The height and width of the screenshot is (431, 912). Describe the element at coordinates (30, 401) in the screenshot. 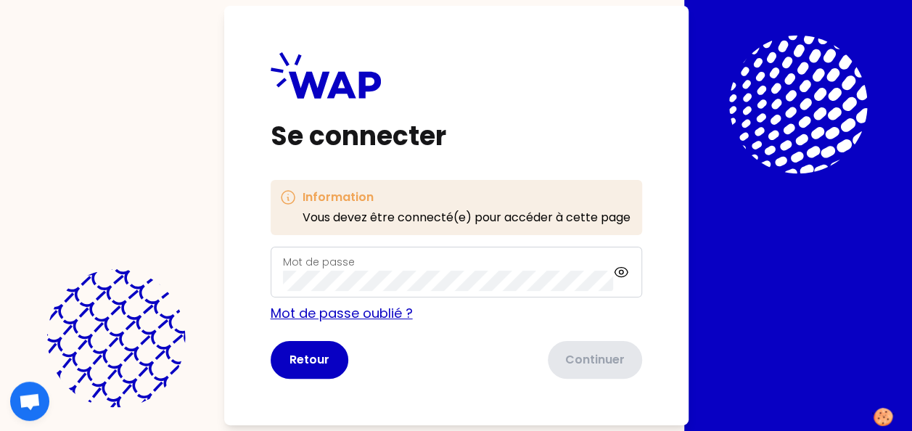

I see `div: Ouvrir le chat` at that location.